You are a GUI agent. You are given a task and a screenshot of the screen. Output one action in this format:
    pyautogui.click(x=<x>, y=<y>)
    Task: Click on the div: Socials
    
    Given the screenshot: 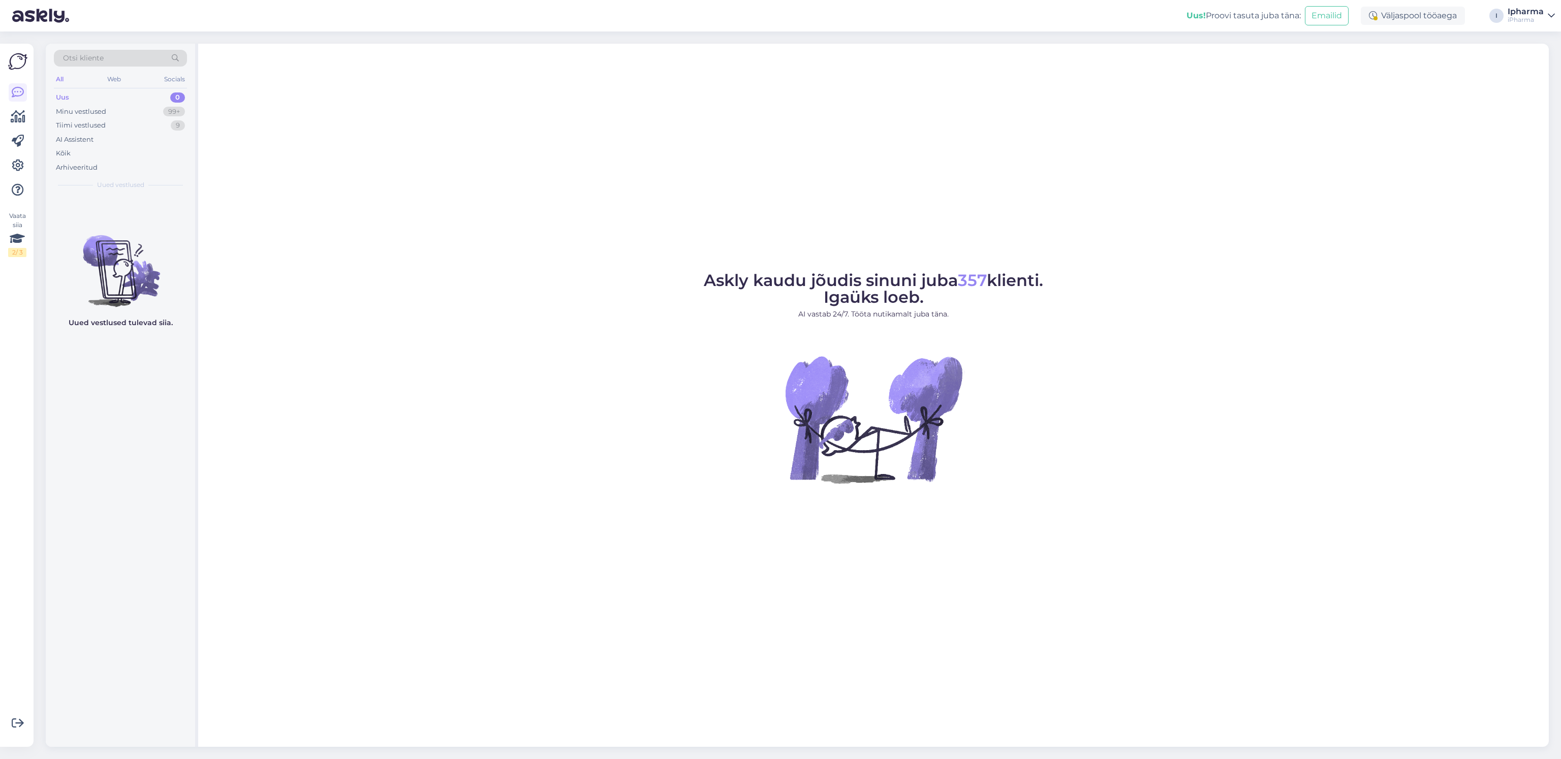 What is the action you would take?
    pyautogui.click(x=174, y=79)
    